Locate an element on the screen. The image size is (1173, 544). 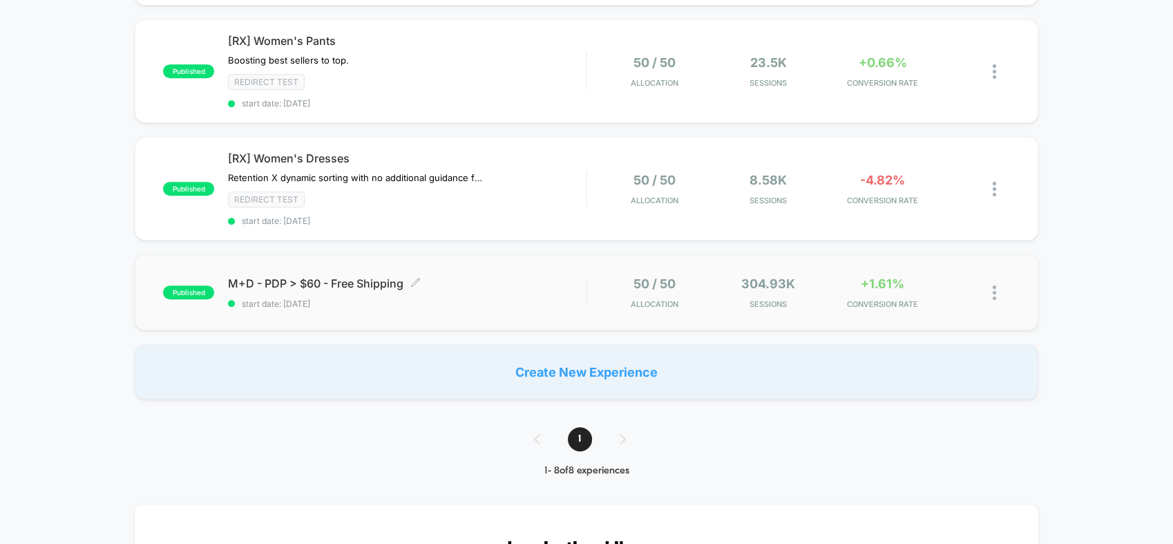
span: +1.61% is located at coordinates (882, 283).